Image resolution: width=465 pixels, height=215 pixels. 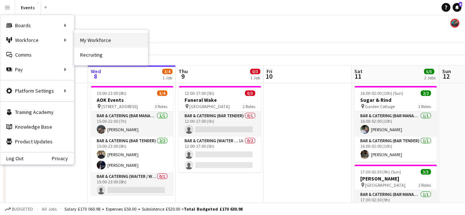 What do you see at coordinates (395, 124) in the screenshot?
I see `app-job-card: 16:00-02:00 (10h) (Sun)2/2Sugar & Rind Garden Cottage2 RolesBar & Catering (Bar Manager)1/116:00-...` at bounding box center [395, 124].